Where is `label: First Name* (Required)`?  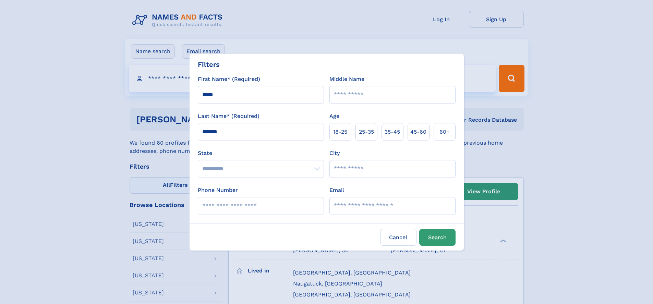 label: First Name* (Required) is located at coordinates (229, 79).